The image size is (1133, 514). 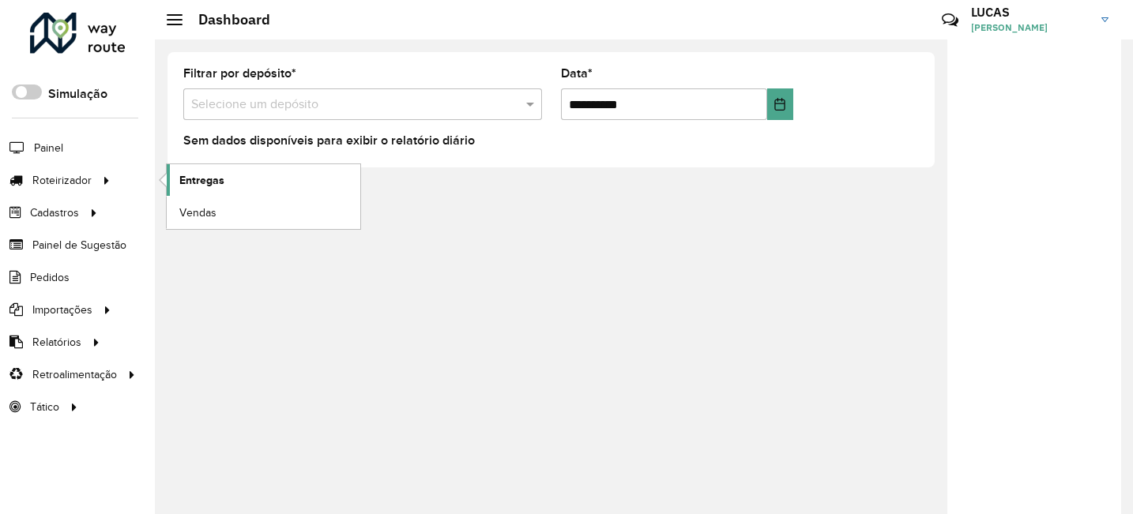 I want to click on span: Cadastros, so click(x=55, y=213).